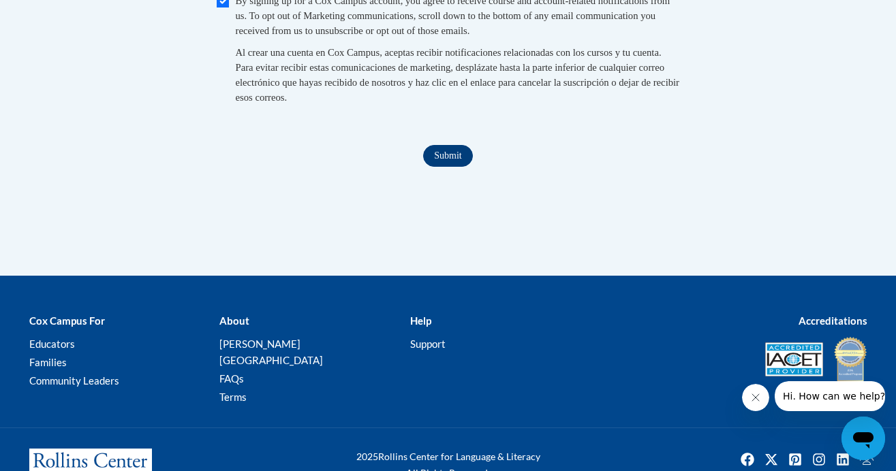 This screenshot has width=896, height=471. Describe the element at coordinates (867, 460) in the screenshot. I see `img: Facebook group icon` at that location.